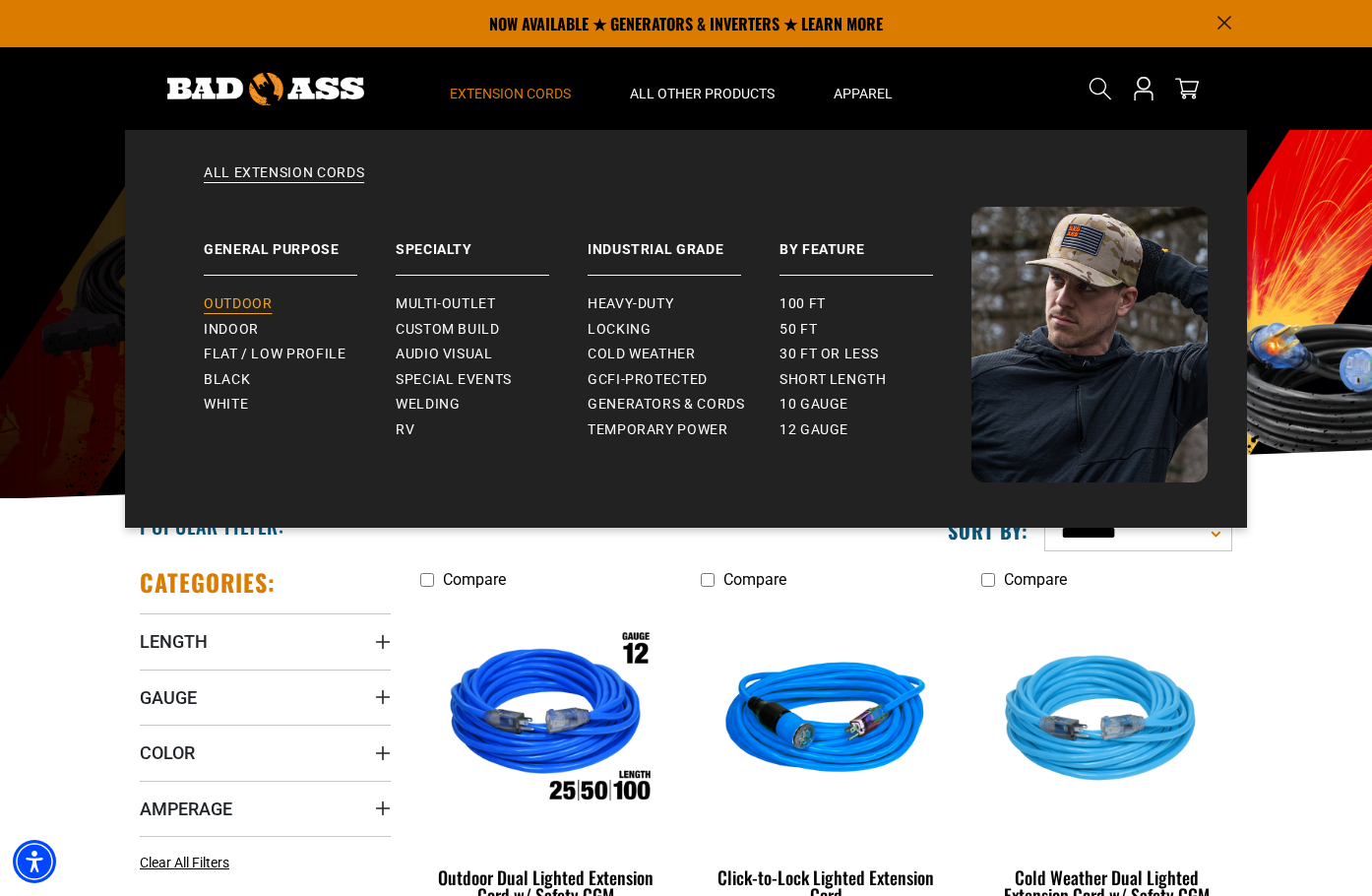 The width and height of the screenshot is (1372, 896). I want to click on a: Welding, so click(491, 405).